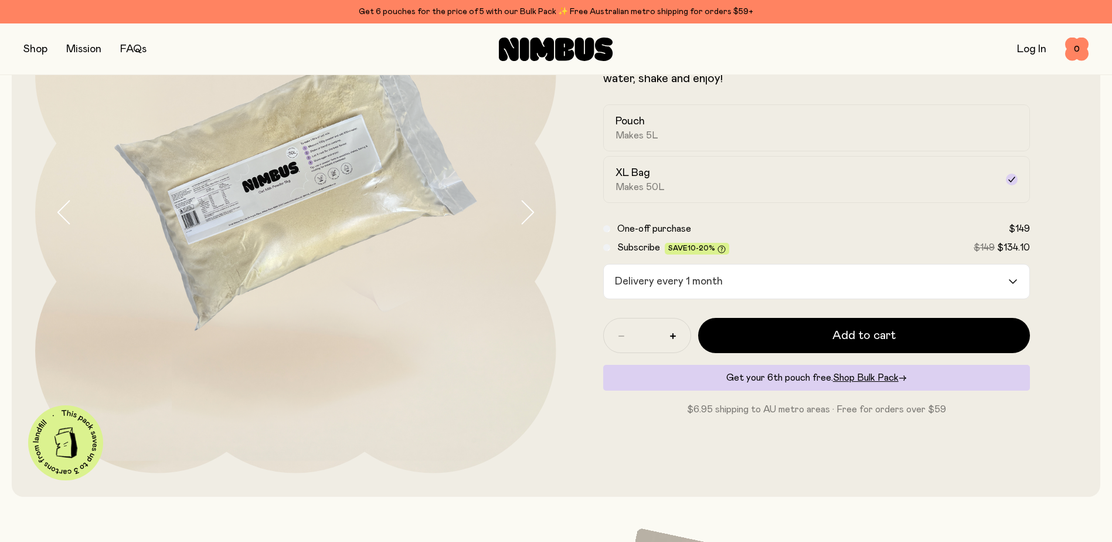  I want to click on div: Get your 6th pouch free., so click(817, 378).